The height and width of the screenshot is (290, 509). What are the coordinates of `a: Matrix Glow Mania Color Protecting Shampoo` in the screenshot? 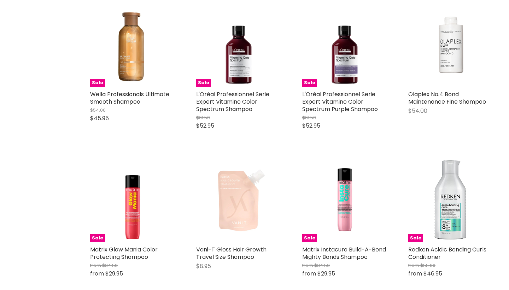 It's located at (124, 253).